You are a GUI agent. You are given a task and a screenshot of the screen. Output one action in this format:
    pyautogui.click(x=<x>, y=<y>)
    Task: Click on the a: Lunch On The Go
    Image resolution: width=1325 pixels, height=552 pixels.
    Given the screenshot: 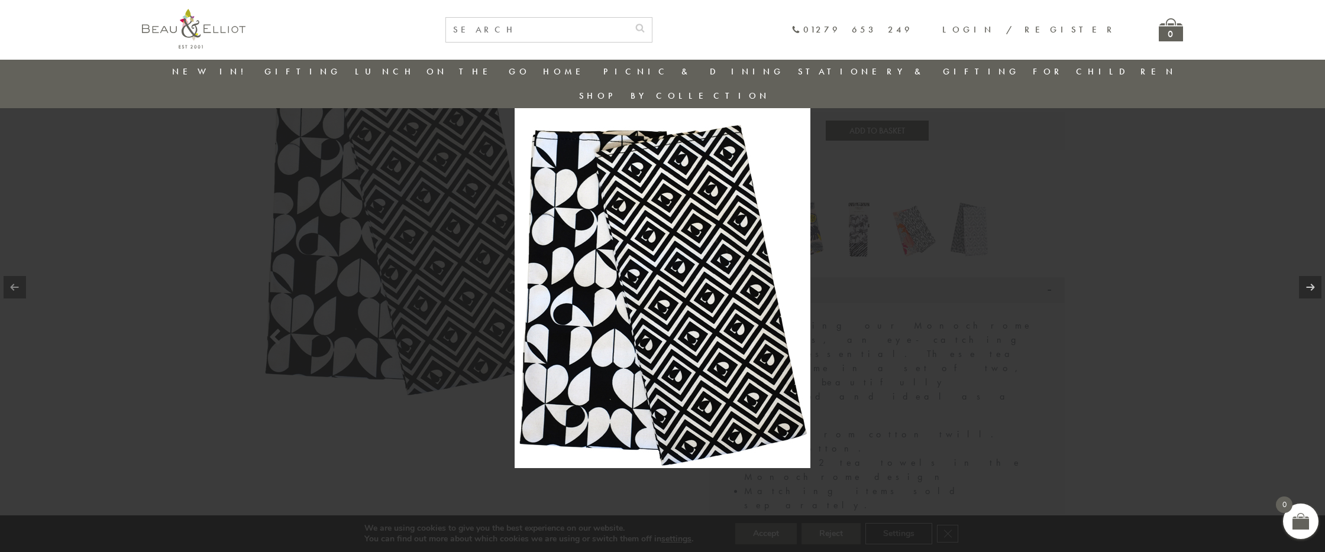 What is the action you would take?
    pyautogui.click(x=442, y=72)
    